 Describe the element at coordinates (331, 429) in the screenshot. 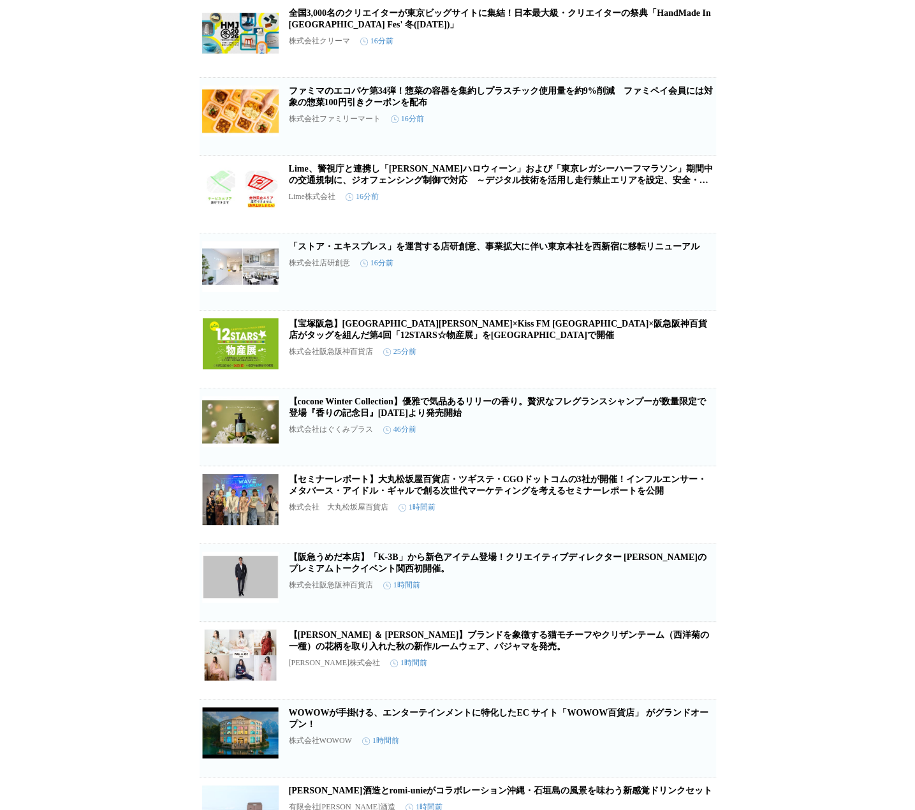

I see `p: 株式会社はぐくみプラス` at that location.